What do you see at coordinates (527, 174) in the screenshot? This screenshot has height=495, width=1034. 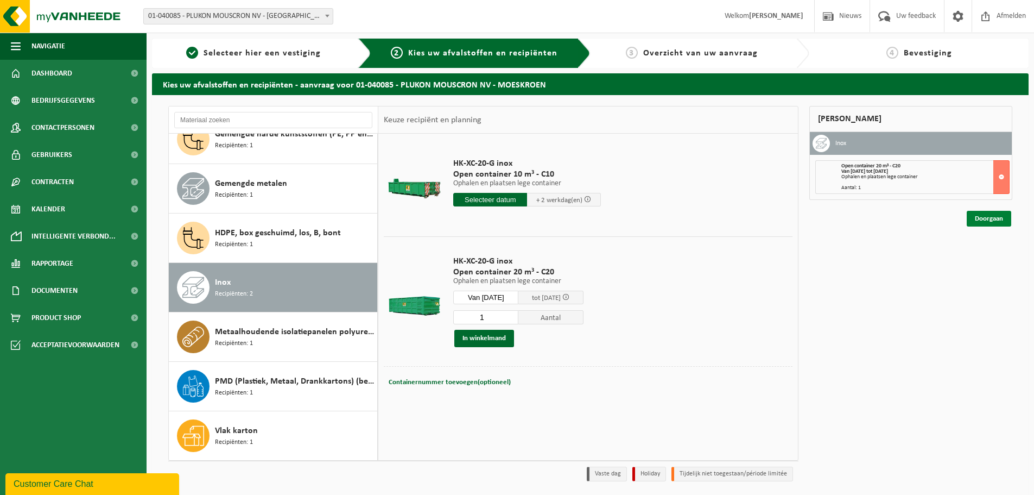 I see `span: Open container 10 m³ - C10` at bounding box center [527, 174].